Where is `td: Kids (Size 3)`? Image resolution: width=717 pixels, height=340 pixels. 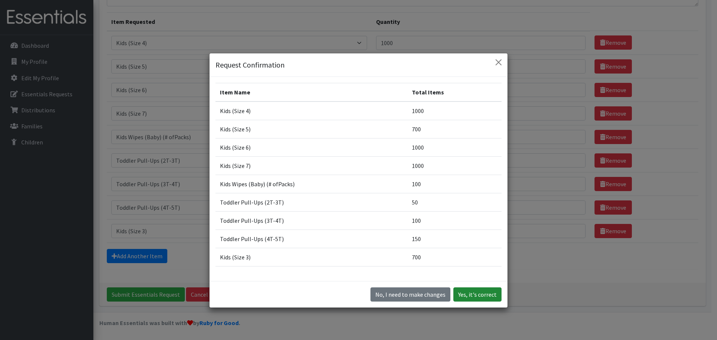
td: Kids (Size 3) is located at coordinates (311, 257).